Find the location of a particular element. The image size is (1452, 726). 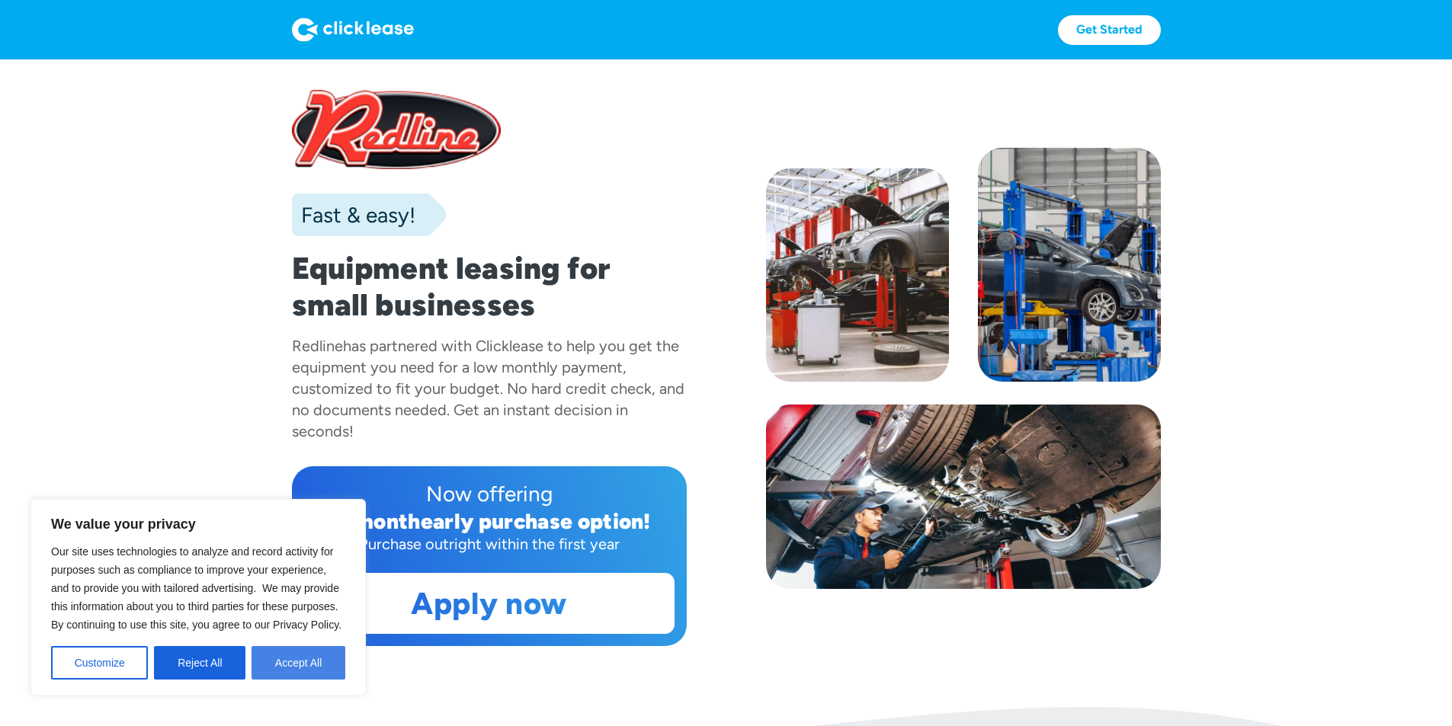

button: Reject All is located at coordinates (200, 663).